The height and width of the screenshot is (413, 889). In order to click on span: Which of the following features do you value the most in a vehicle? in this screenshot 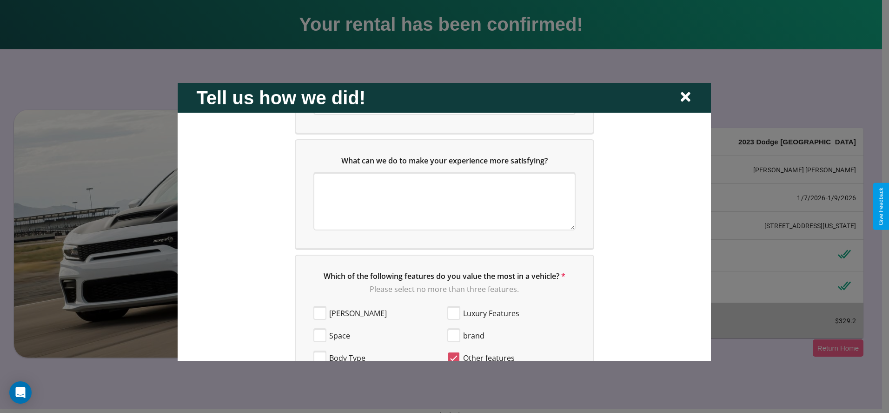, I will do `click(441, 275)`.